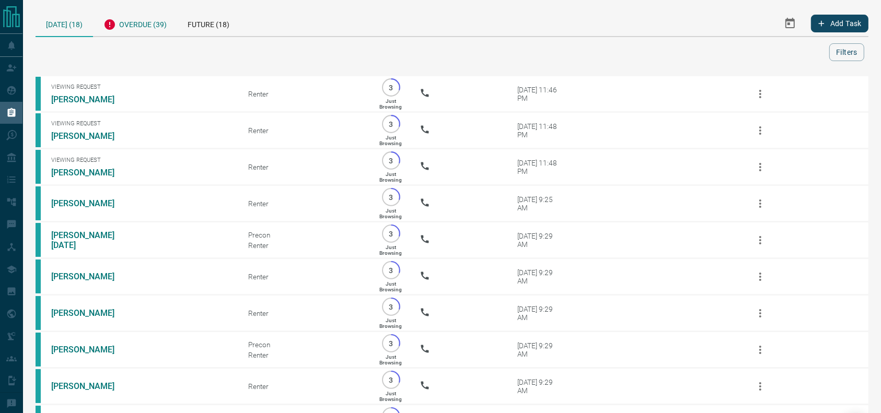  What do you see at coordinates (790, 24) in the screenshot?
I see `button: Select Date Range` at bounding box center [790, 24].